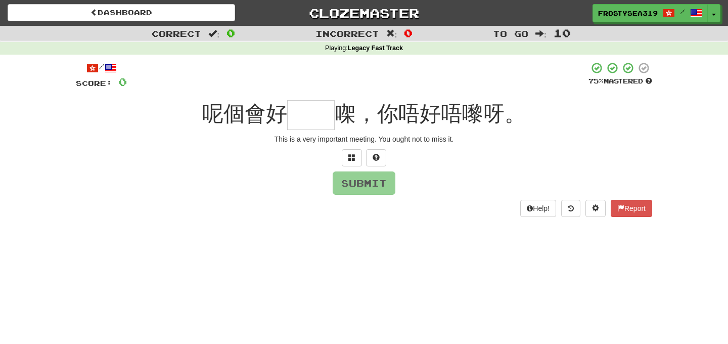  Describe the element at coordinates (347, 33) in the screenshot. I see `span: Incorrect` at that location.